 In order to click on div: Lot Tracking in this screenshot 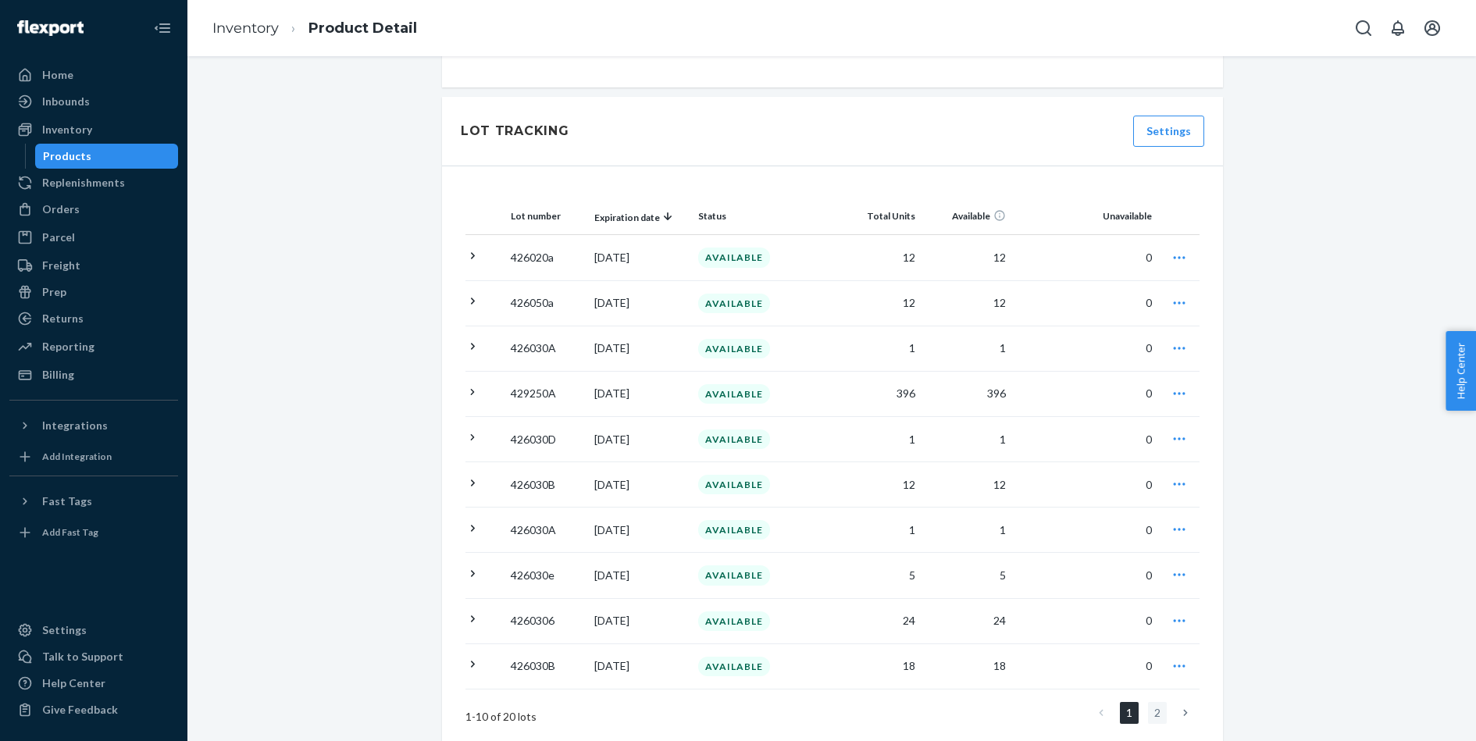, I will do `click(515, 131)`.